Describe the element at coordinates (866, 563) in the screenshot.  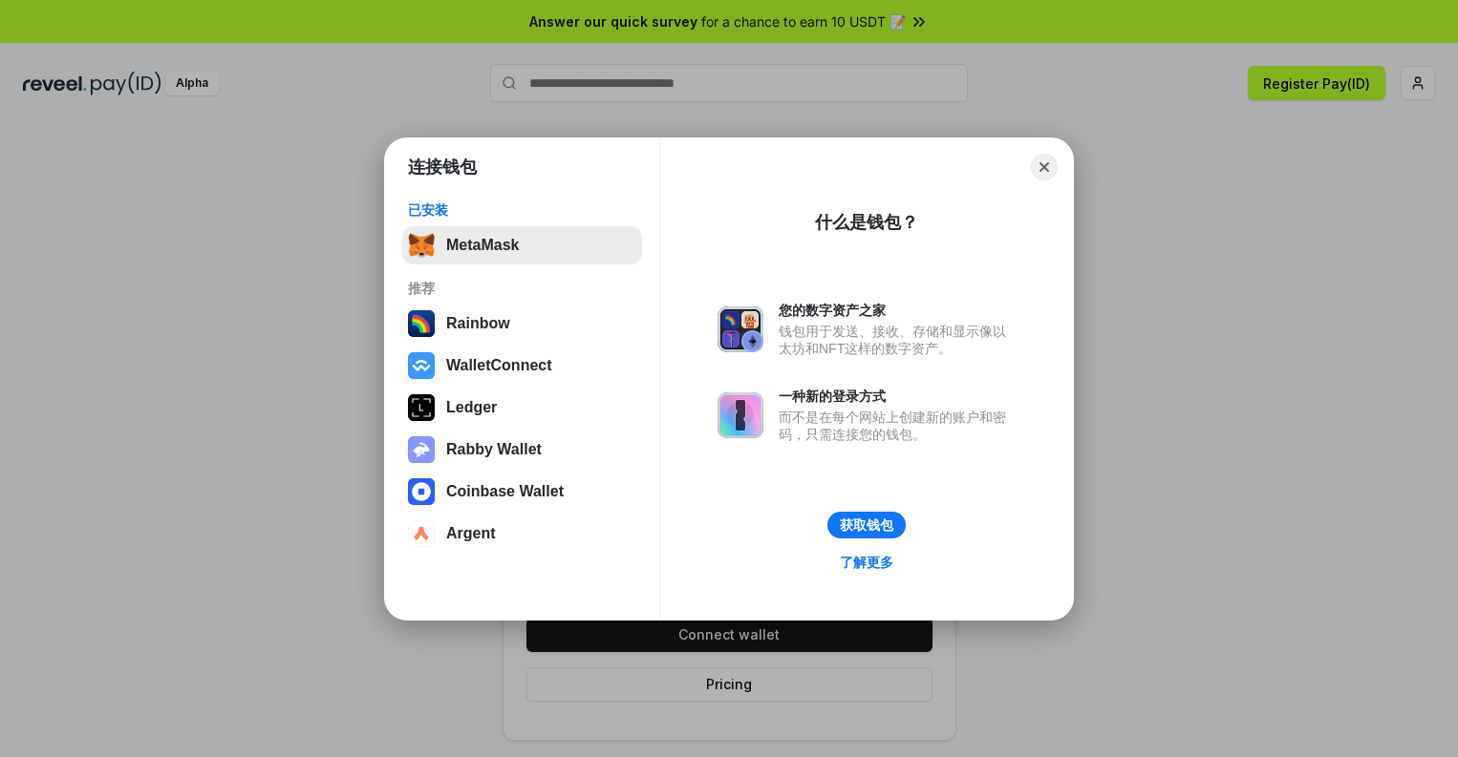
I see `a: 了解更多` at that location.